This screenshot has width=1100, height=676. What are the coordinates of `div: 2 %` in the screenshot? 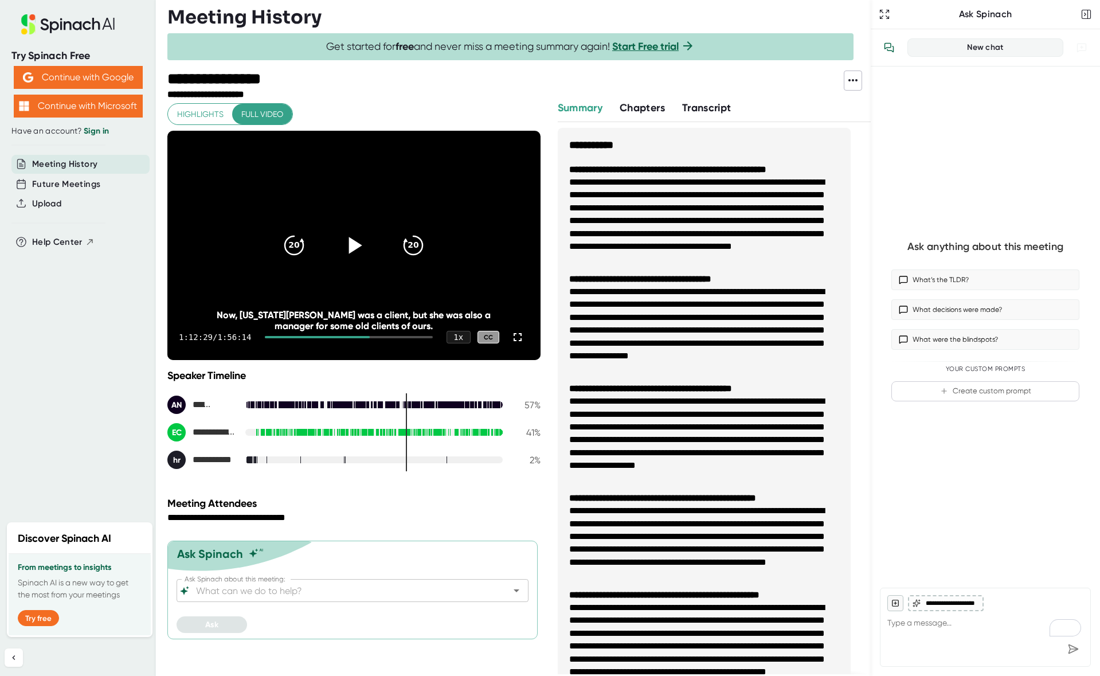 It's located at (526, 460).